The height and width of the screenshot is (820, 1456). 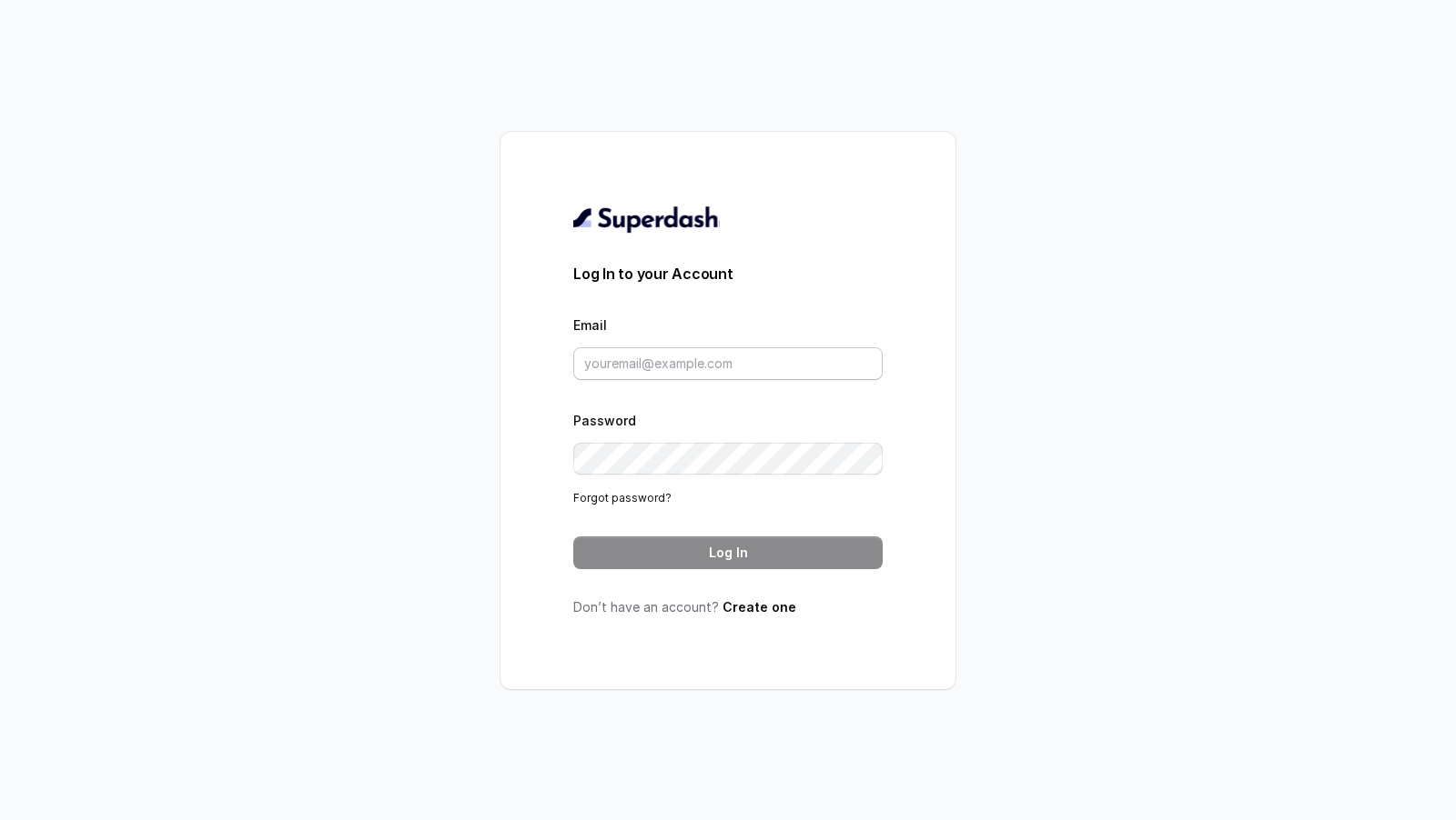 What do you see at coordinates (728, 273) in the screenshot?
I see `h3: Log In to your Account` at bounding box center [728, 273].